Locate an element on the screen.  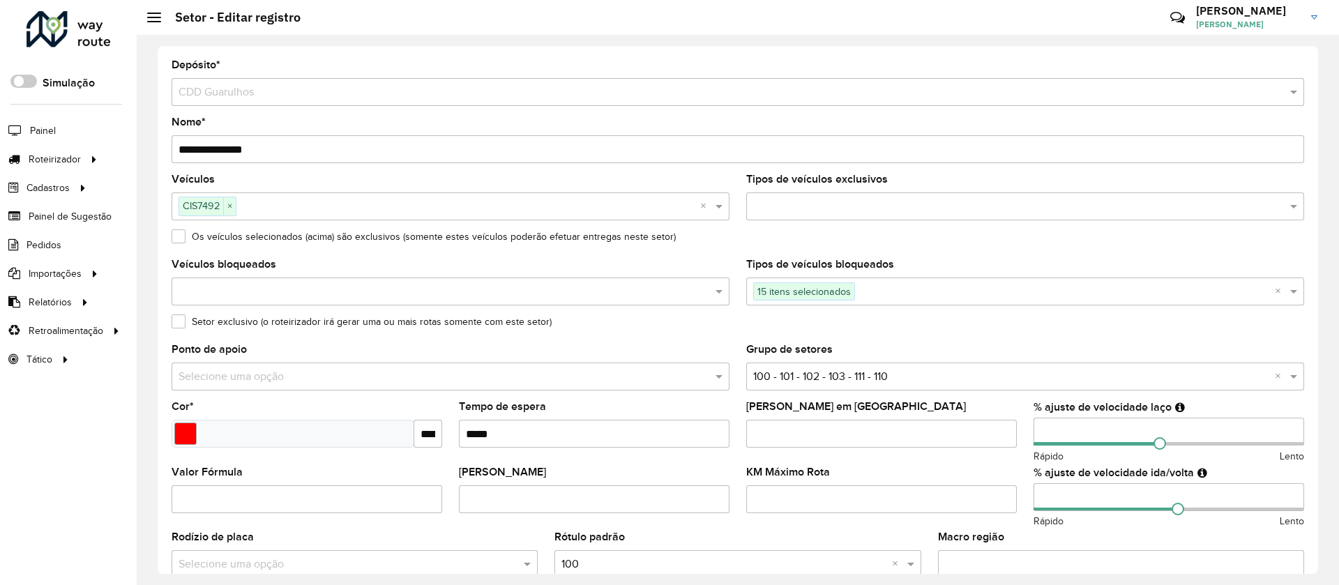
label: Grupo de setores is located at coordinates (789, 349).